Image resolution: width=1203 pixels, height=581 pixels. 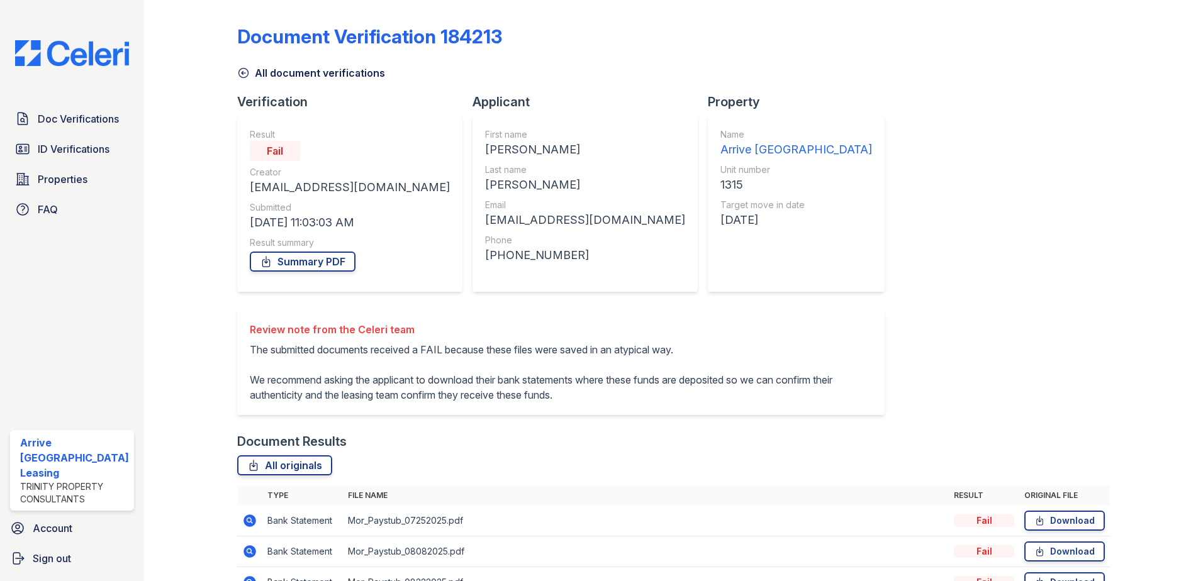 I want to click on div: Verification, so click(x=355, y=102).